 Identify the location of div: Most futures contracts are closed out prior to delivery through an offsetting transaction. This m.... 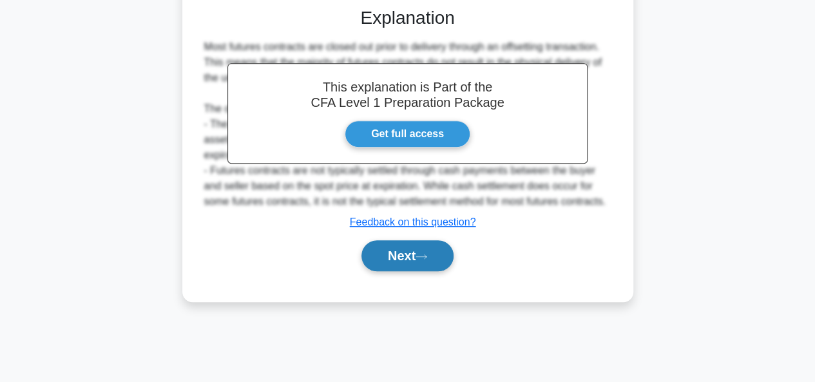
(408, 124).